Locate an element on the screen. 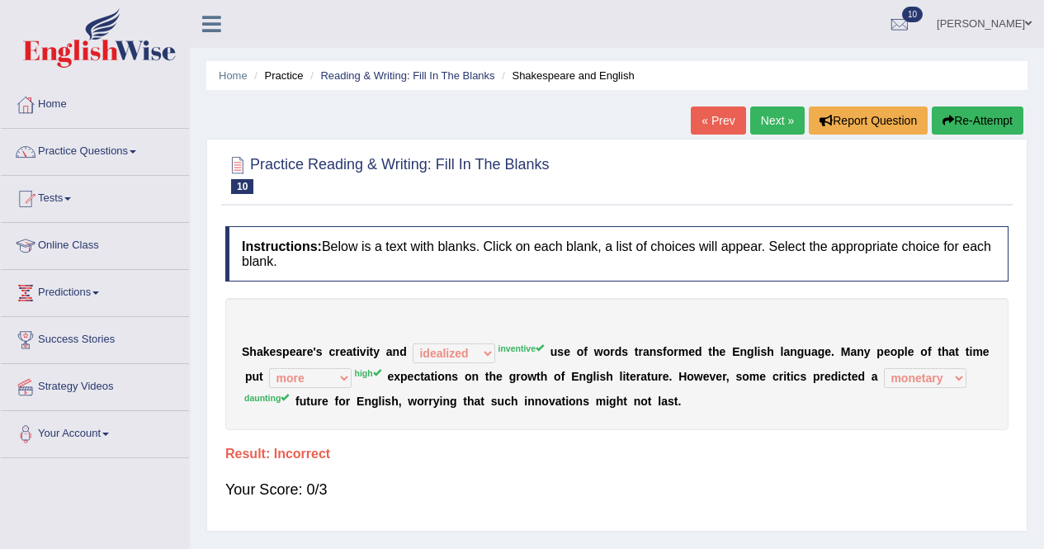 This screenshot has height=549, width=1044. h4: Result: is located at coordinates (616, 454).